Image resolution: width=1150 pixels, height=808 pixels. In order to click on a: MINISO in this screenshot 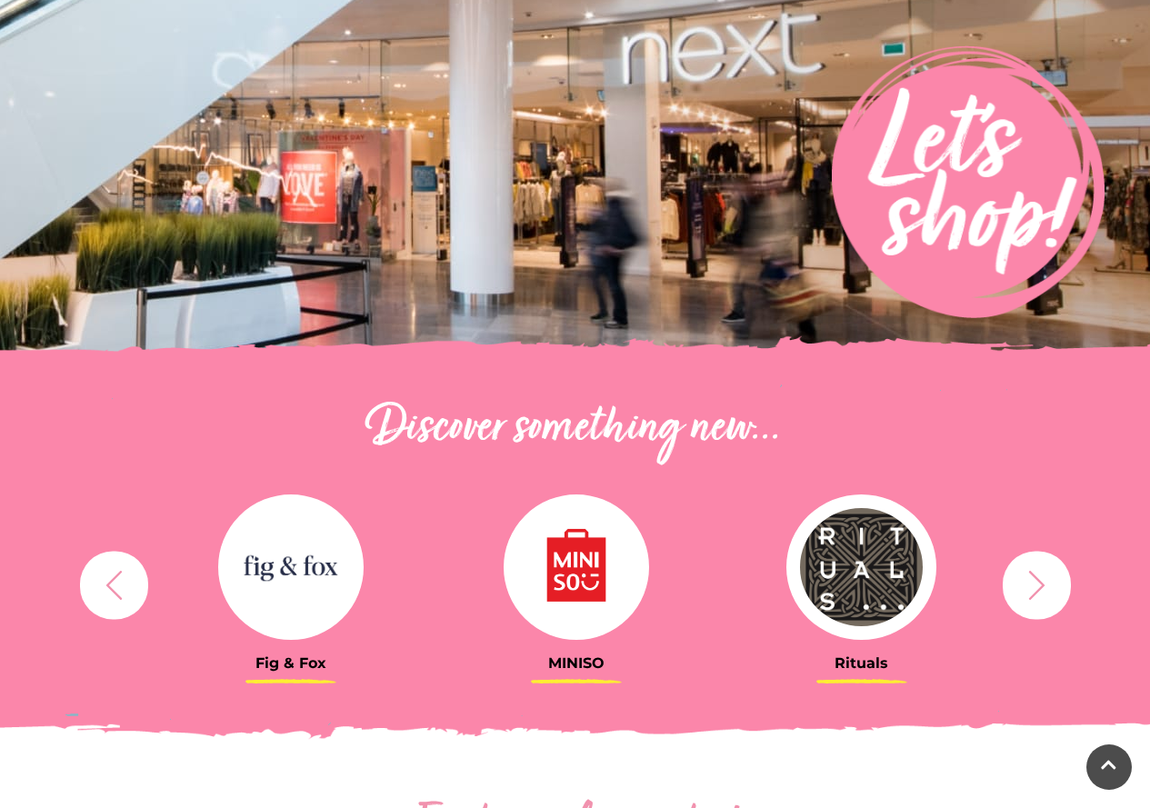, I will do `click(576, 583)`.